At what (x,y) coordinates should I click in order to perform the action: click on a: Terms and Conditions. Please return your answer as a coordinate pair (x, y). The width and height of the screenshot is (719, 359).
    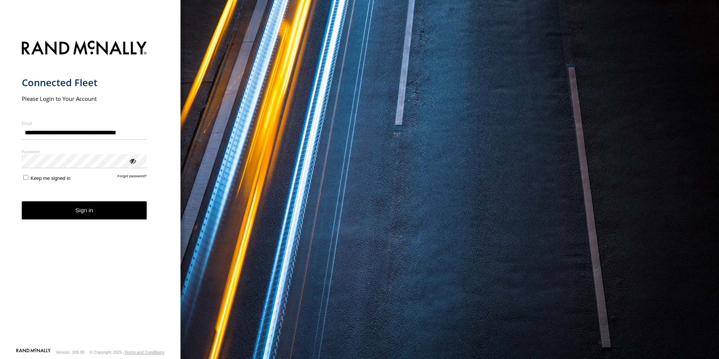
    Looking at the image, I should click on (144, 352).